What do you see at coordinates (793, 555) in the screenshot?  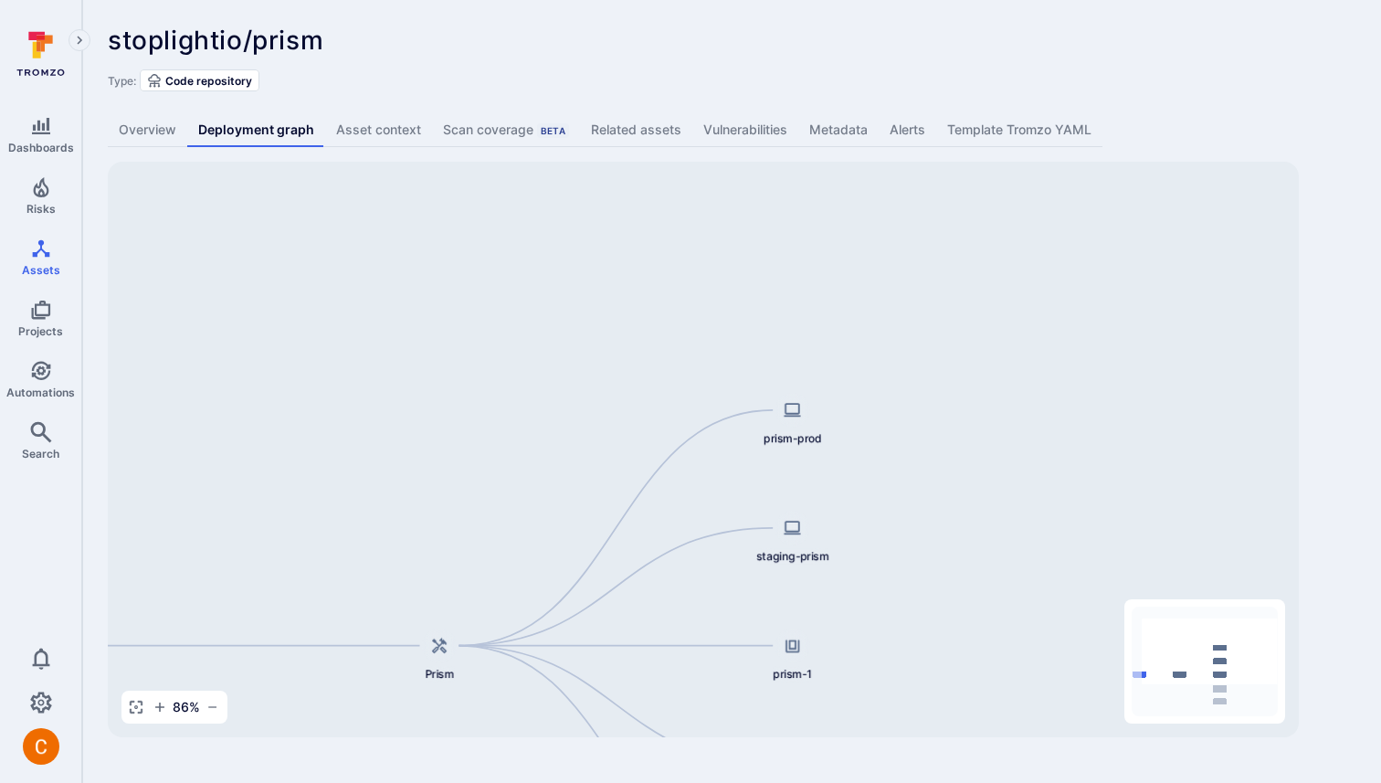 I see `span: staging-prism` at bounding box center [793, 555].